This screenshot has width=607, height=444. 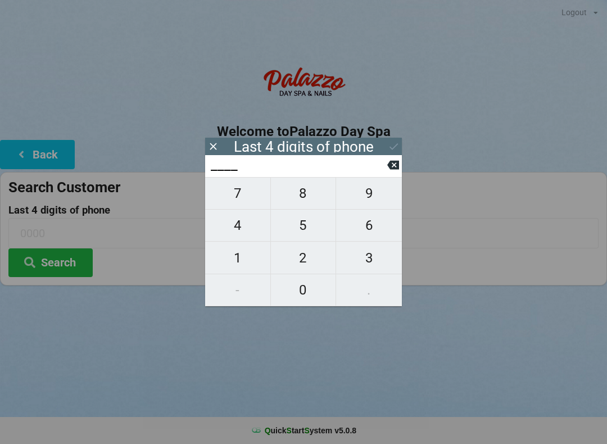 I want to click on button: 6, so click(x=368, y=225).